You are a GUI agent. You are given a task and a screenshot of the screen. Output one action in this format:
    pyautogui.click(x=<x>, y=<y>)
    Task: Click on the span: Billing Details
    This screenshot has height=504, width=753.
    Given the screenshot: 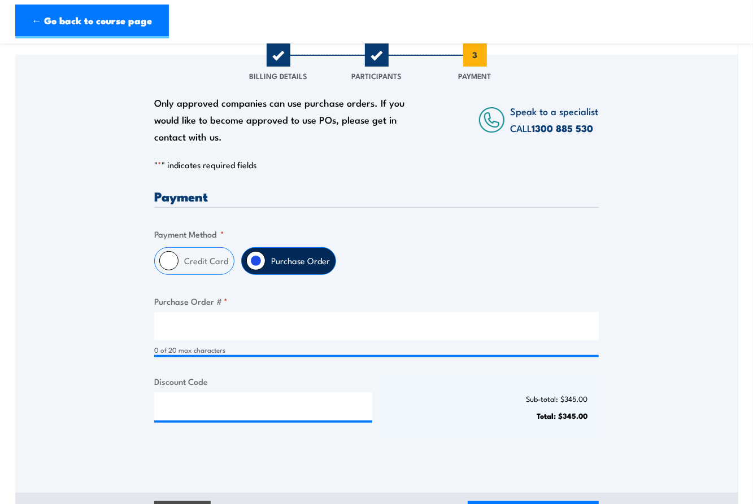 What is the action you would take?
    pyautogui.click(x=278, y=76)
    